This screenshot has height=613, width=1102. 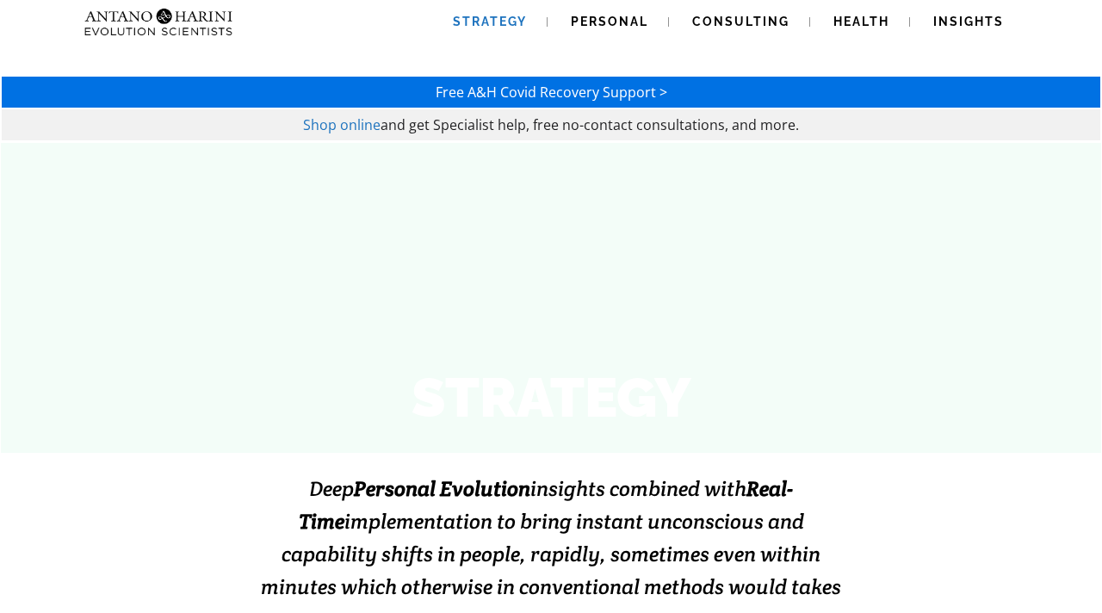 What do you see at coordinates (442, 488) in the screenshot?
I see `strong: Personal Evolution` at bounding box center [442, 488].